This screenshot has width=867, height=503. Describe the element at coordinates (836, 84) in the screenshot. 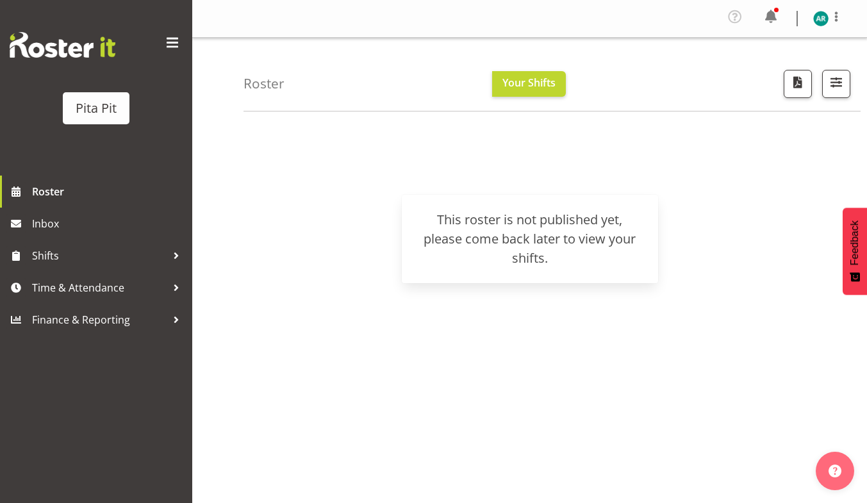

I see `button: Filter Shifts` at that location.